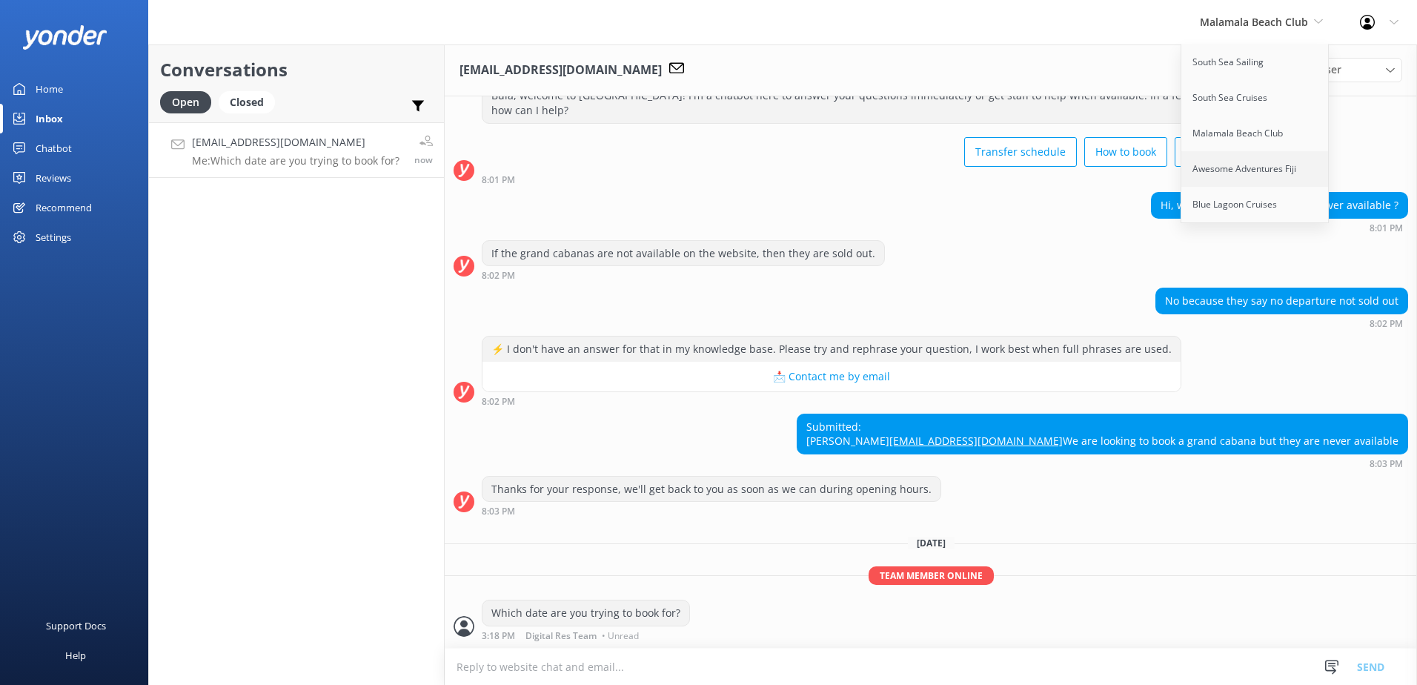 The height and width of the screenshot is (685, 1417). I want to click on a: South Sea Sailing, so click(1255, 62).